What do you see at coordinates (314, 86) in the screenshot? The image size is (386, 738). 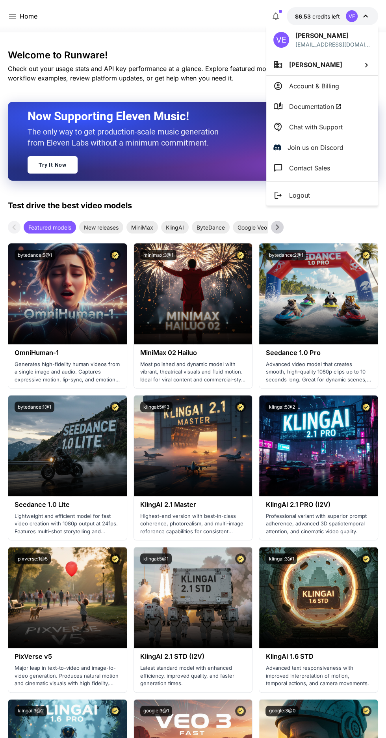 I see `p: Account & Billing` at bounding box center [314, 86].